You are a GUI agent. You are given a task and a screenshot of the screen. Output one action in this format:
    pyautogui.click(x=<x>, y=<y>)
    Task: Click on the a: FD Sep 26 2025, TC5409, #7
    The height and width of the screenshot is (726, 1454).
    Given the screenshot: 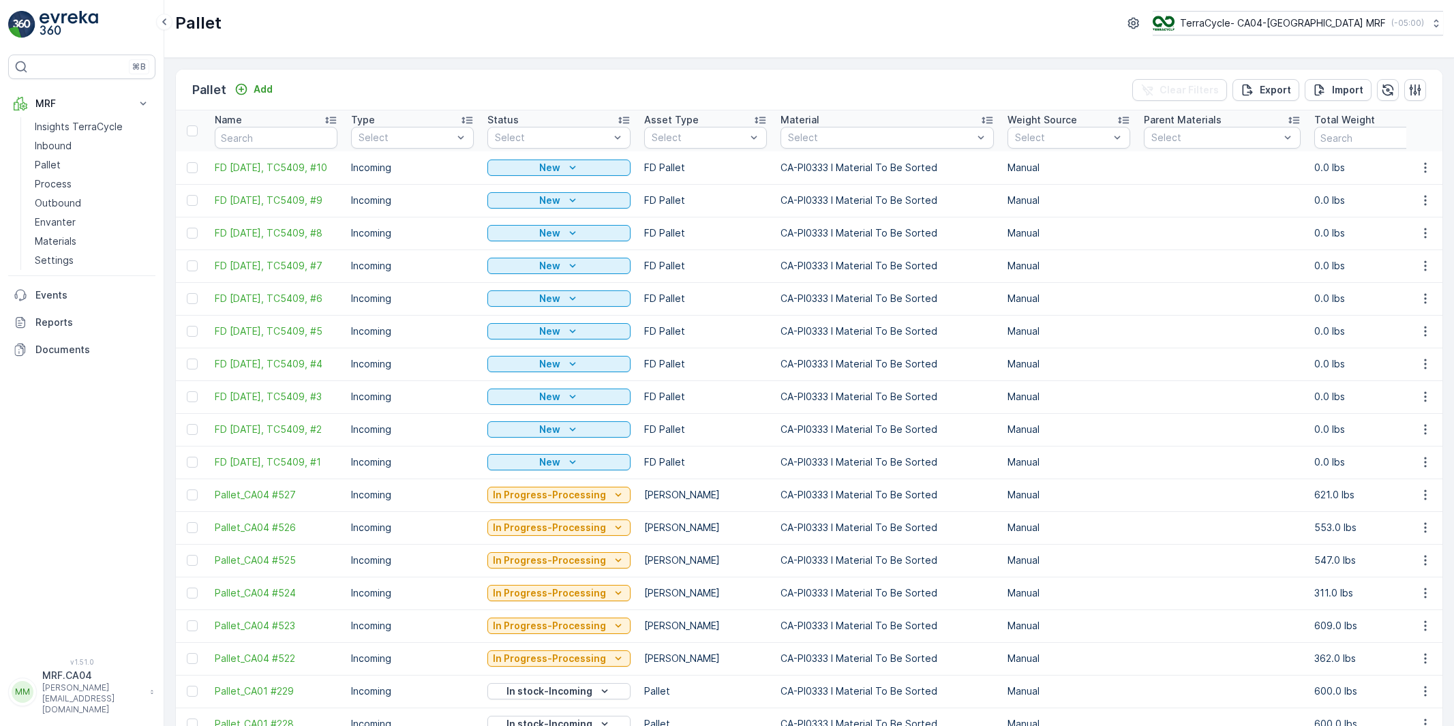 What is the action you would take?
    pyautogui.click(x=276, y=266)
    